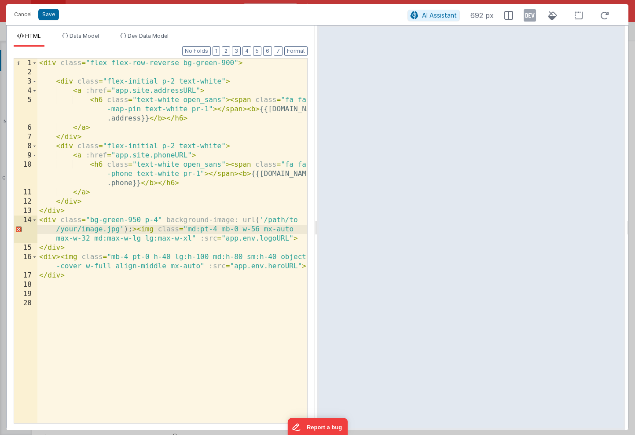  I want to click on div: 1, so click(26, 63).